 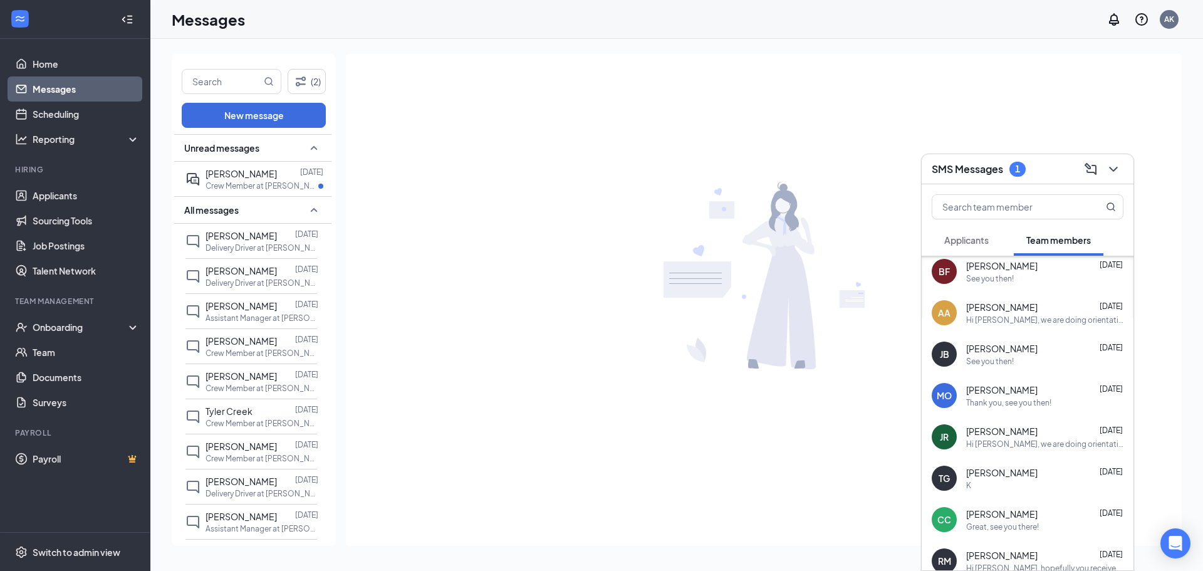 I want to click on button: ComposeMessage, so click(x=1091, y=169).